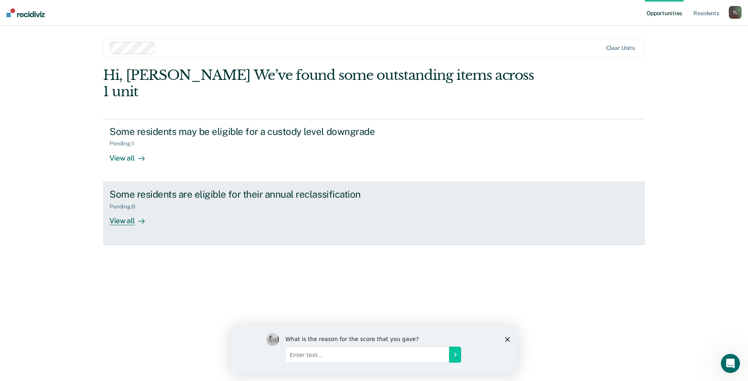 The height and width of the screenshot is (381, 748). I want to click on img: Recidiviz, so click(26, 13).